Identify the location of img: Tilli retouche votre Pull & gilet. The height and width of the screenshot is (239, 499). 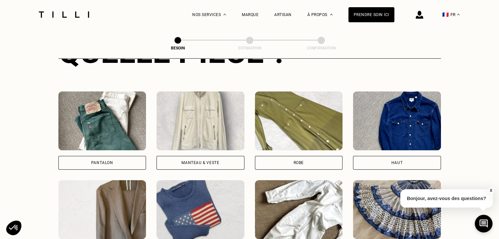
(200, 210).